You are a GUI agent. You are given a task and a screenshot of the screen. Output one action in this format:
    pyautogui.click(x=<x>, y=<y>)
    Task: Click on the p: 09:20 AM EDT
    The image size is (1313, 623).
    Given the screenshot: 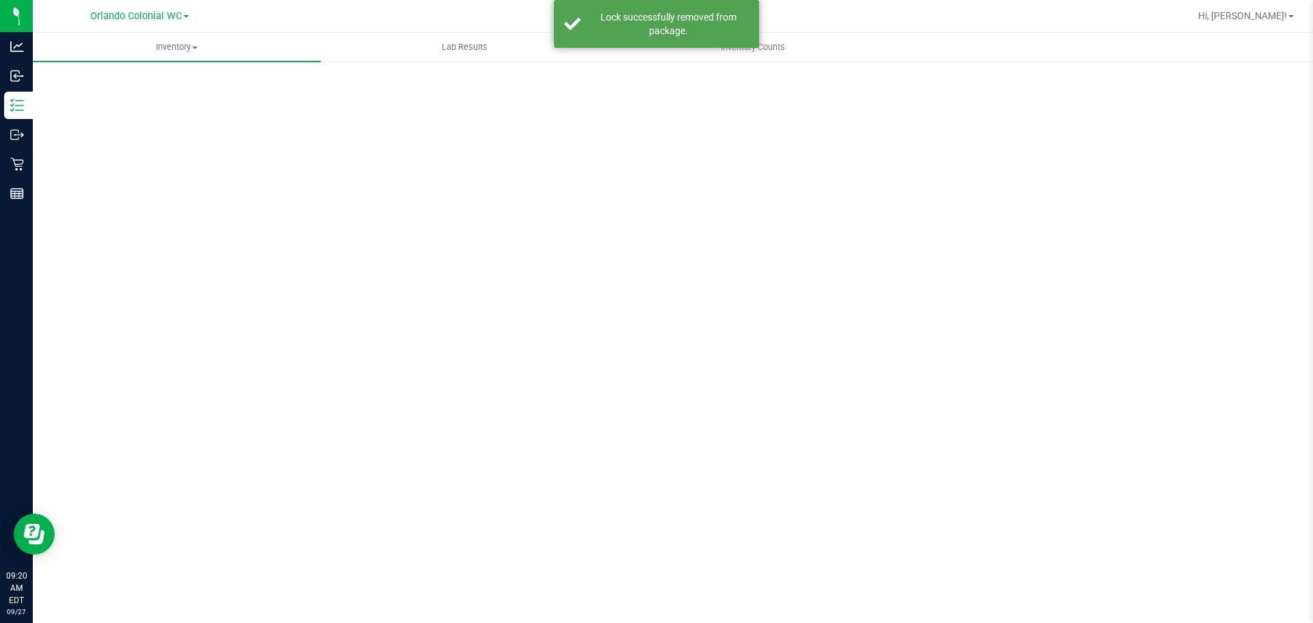 What is the action you would take?
    pyautogui.click(x=16, y=588)
    